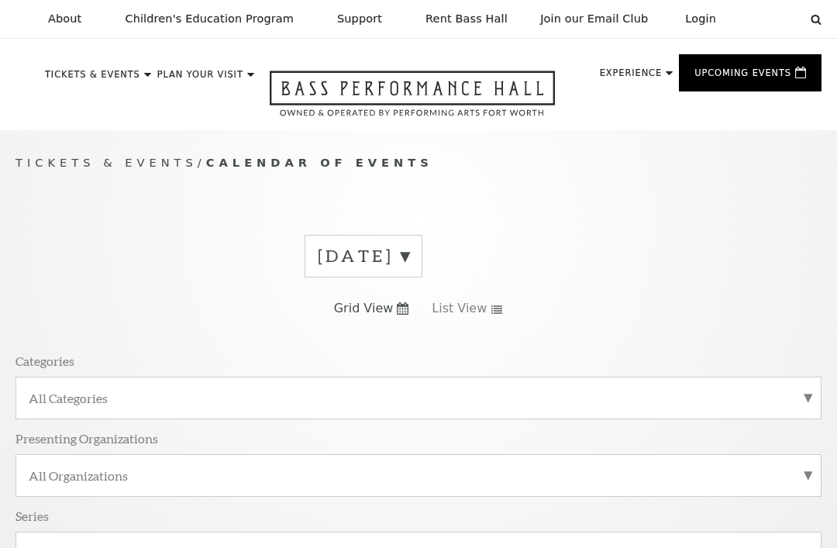 The height and width of the screenshot is (548, 837). What do you see at coordinates (200, 79) in the screenshot?
I see `p: Plan Your Visit` at bounding box center [200, 79].